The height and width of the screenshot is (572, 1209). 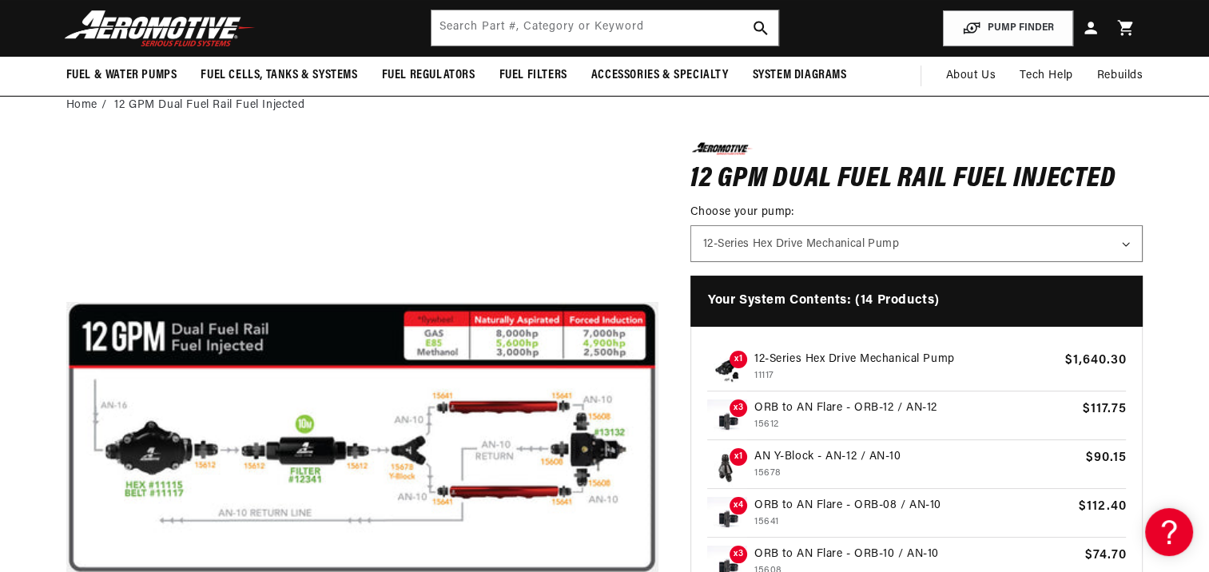 What do you see at coordinates (1046, 76) in the screenshot?
I see `span: Tech Help` at bounding box center [1046, 76].